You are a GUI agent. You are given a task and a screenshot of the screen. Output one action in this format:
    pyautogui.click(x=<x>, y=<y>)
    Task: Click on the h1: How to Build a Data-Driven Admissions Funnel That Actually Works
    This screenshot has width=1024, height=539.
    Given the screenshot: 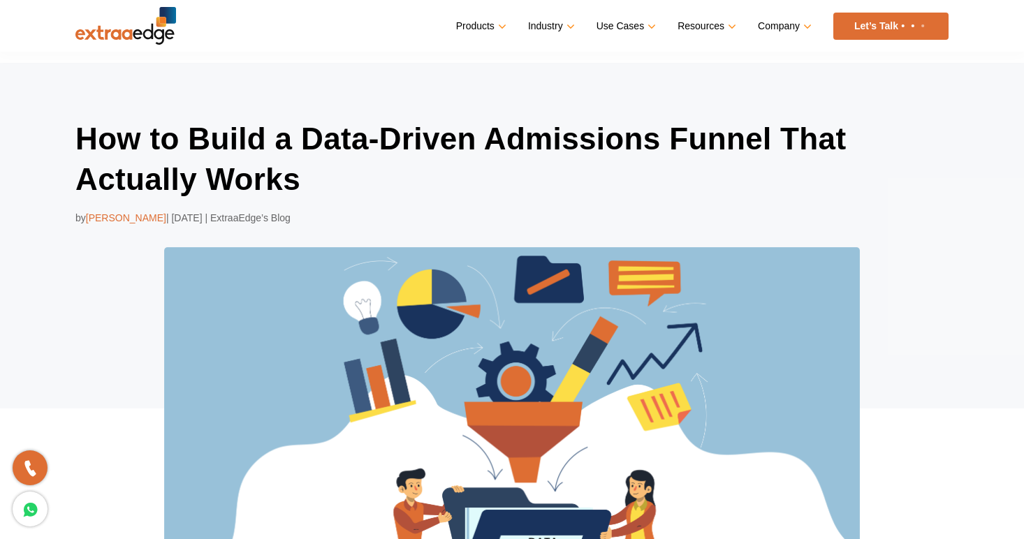 What is the action you would take?
    pyautogui.click(x=512, y=159)
    